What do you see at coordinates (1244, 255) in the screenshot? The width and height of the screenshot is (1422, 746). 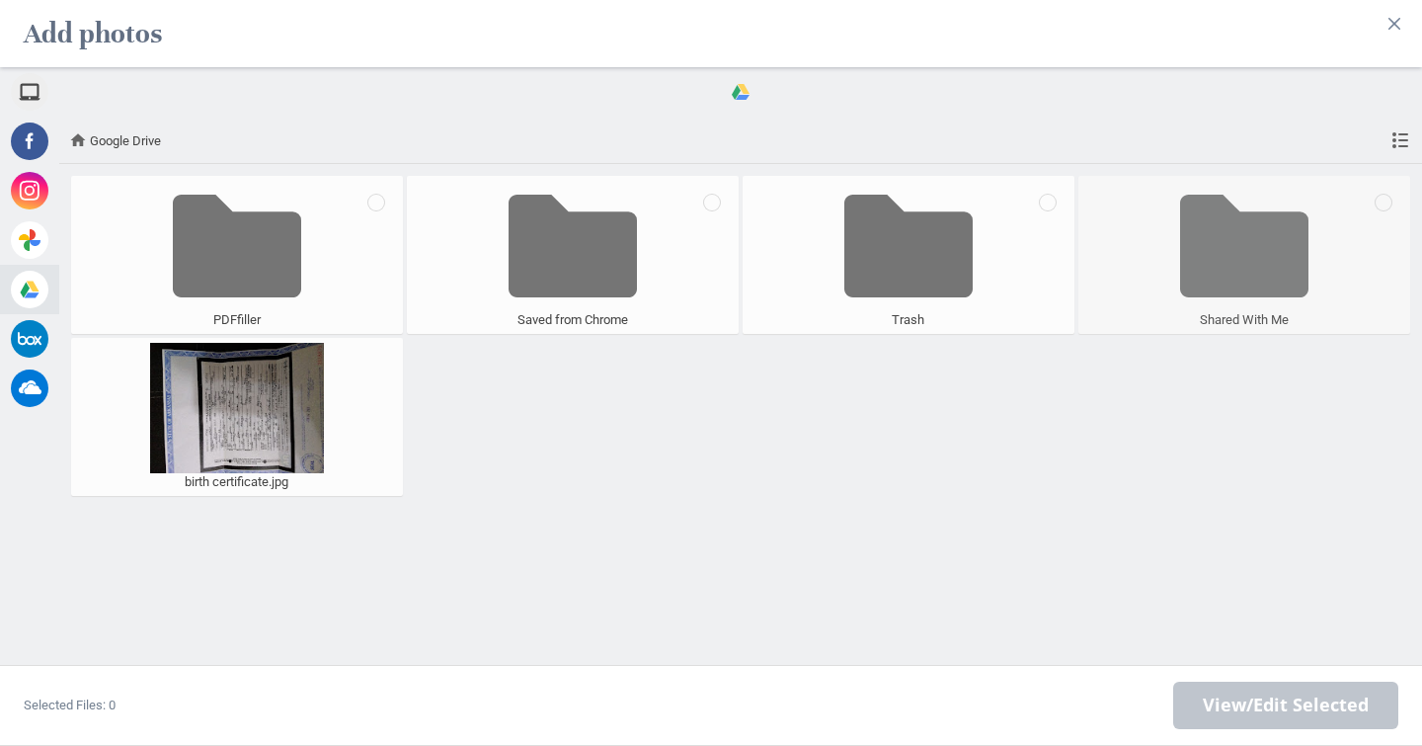 I see `div: Shared With Me` at bounding box center [1244, 255].